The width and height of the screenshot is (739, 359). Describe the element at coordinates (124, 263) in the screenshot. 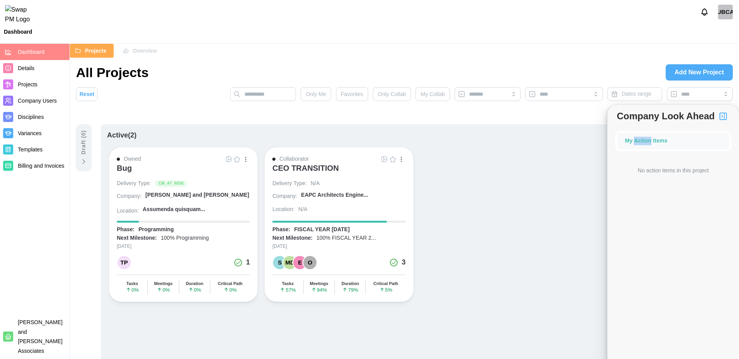

I see `div: TP` at that location.